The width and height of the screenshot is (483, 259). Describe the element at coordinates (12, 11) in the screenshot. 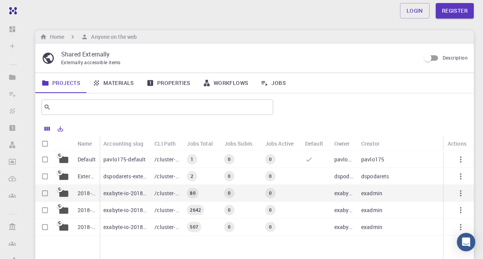

I see `img: logo` at that location.